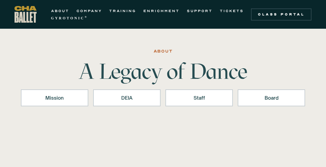  What do you see at coordinates (68, 18) in the screenshot?
I see `strong: GYROTONIC` at bounding box center [68, 18].